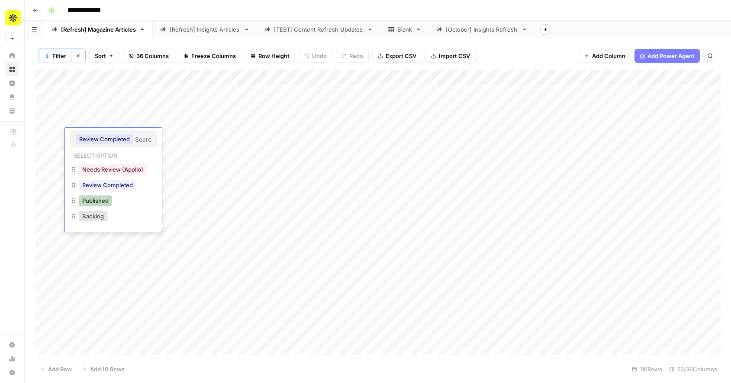 This screenshot has height=383, width=731. Describe the element at coordinates (205, 29) in the screenshot. I see `div: [Refresh] Insights Articles` at that location.